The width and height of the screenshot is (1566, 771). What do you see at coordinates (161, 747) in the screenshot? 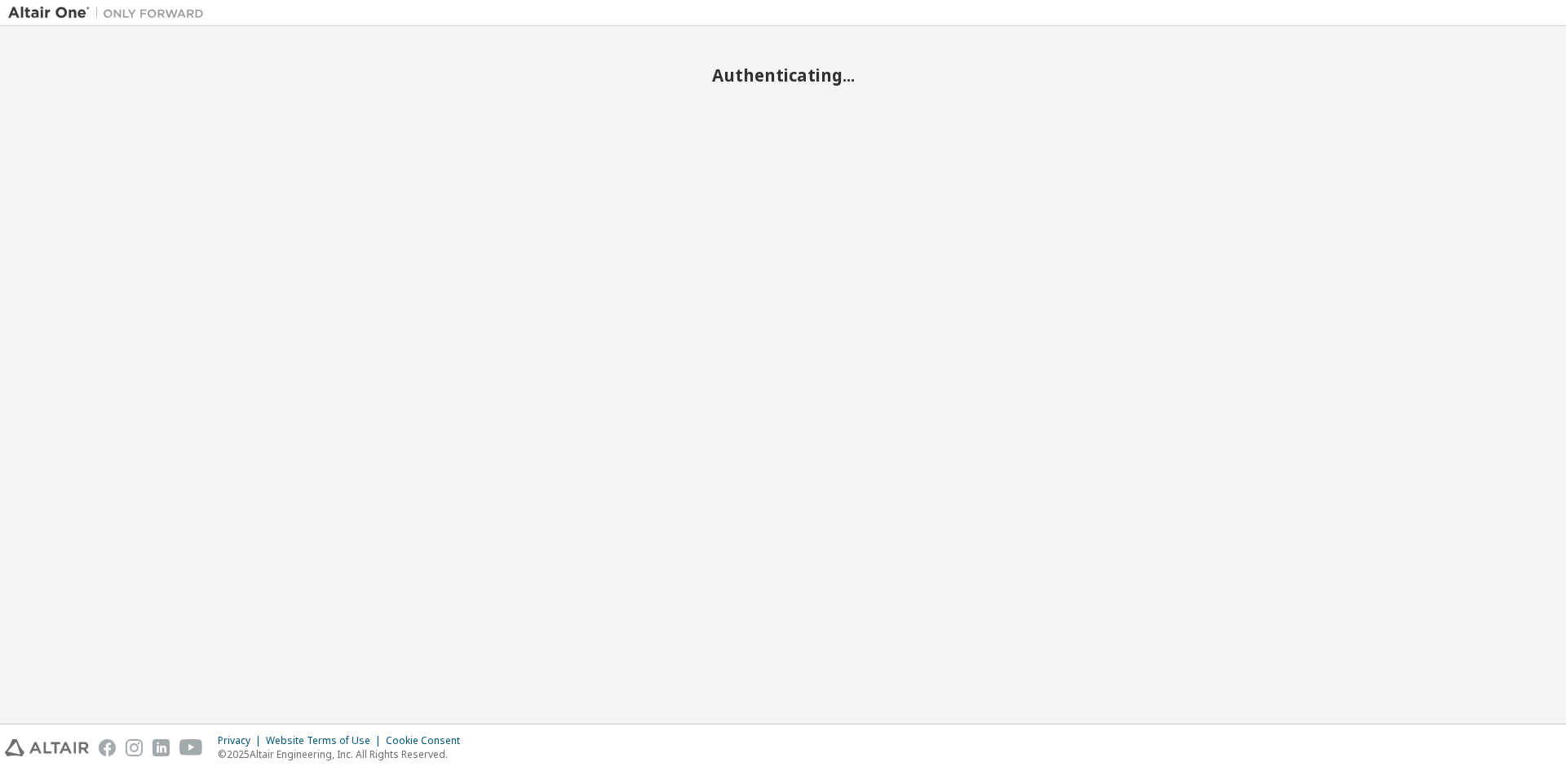
I see `img: linkedin.svg` at bounding box center [161, 747].